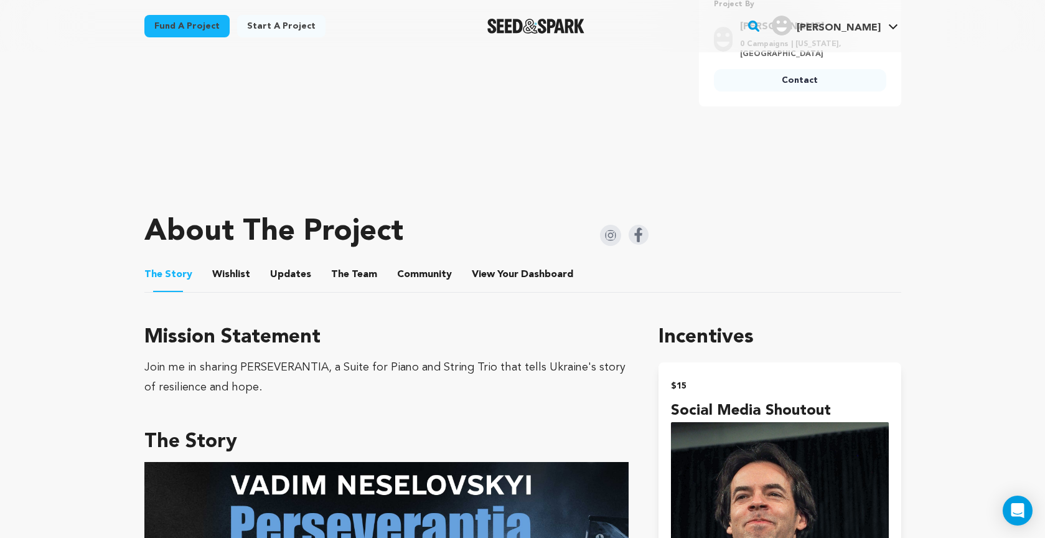 Image resolution: width=1045 pixels, height=538 pixels. I want to click on span: Dashboard, so click(547, 274).